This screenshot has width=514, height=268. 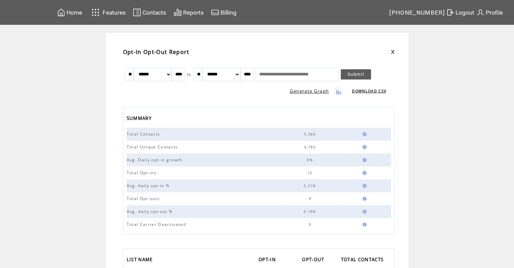 I want to click on span: Total Carrier Deactivated, so click(x=157, y=224).